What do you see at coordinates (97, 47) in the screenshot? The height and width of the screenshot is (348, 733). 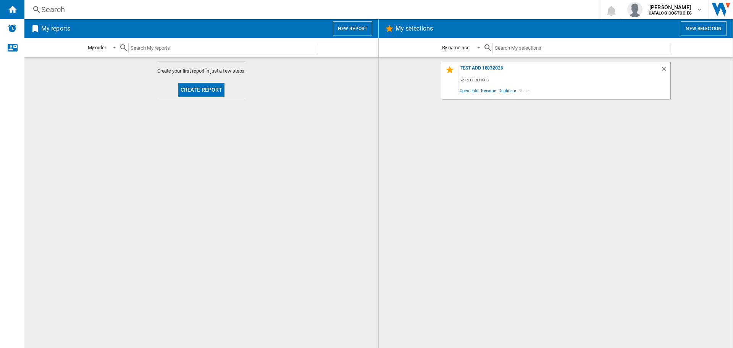 I see `div: My order` at bounding box center [97, 47].